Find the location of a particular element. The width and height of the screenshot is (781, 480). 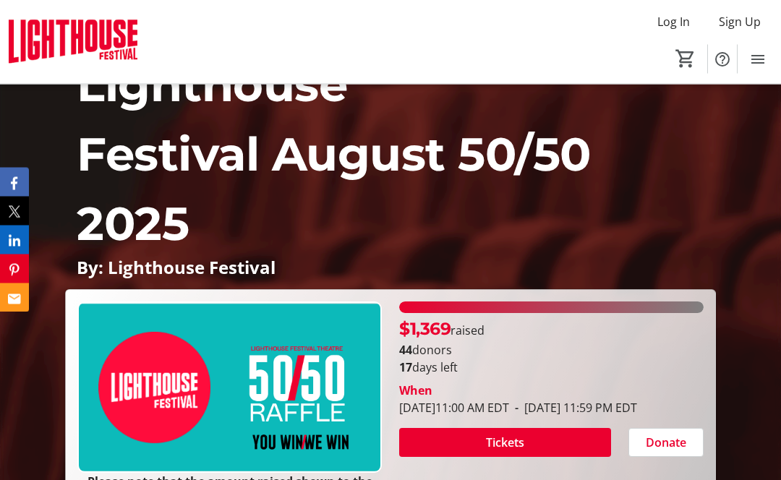

p: By: Lighthouse Festival is located at coordinates (390, 268).